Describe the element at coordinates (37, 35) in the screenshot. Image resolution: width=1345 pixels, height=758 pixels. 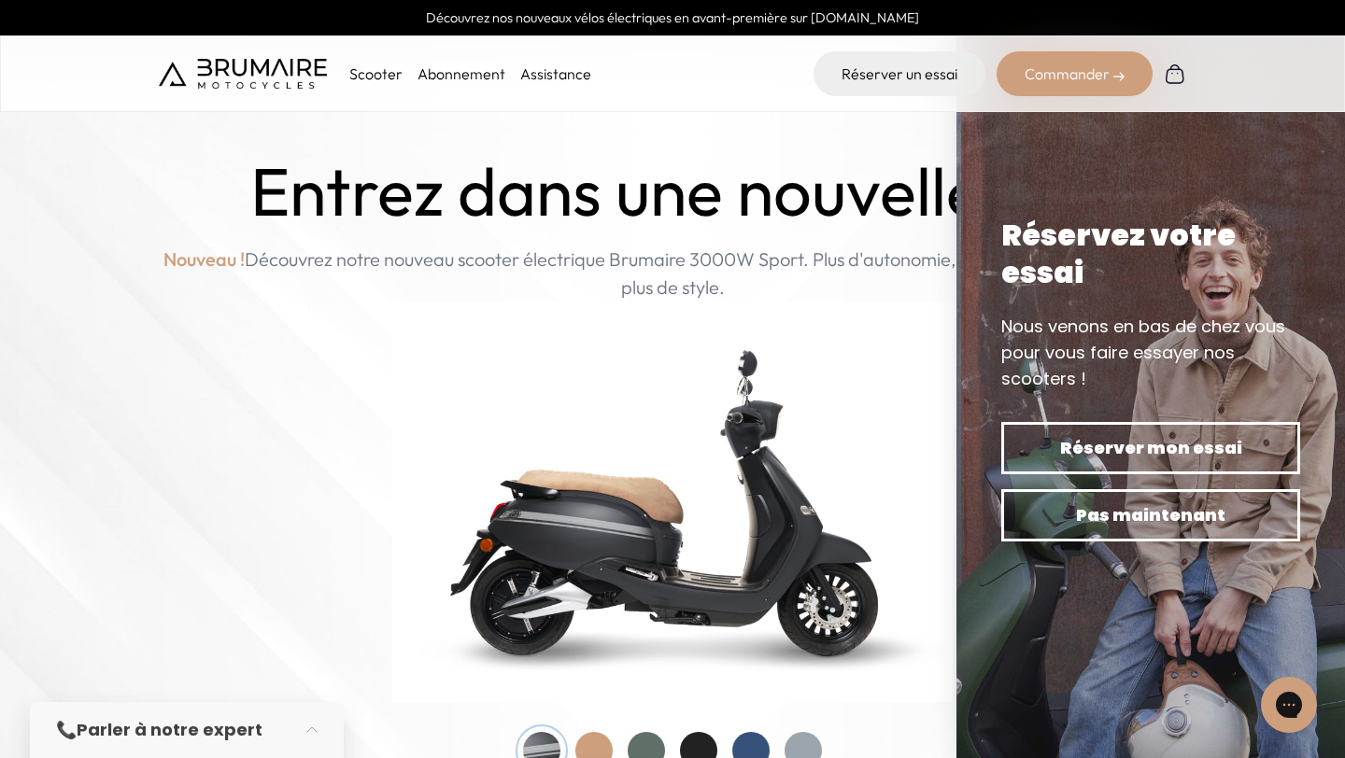
I see `button: Gorgias live chat` at that location.